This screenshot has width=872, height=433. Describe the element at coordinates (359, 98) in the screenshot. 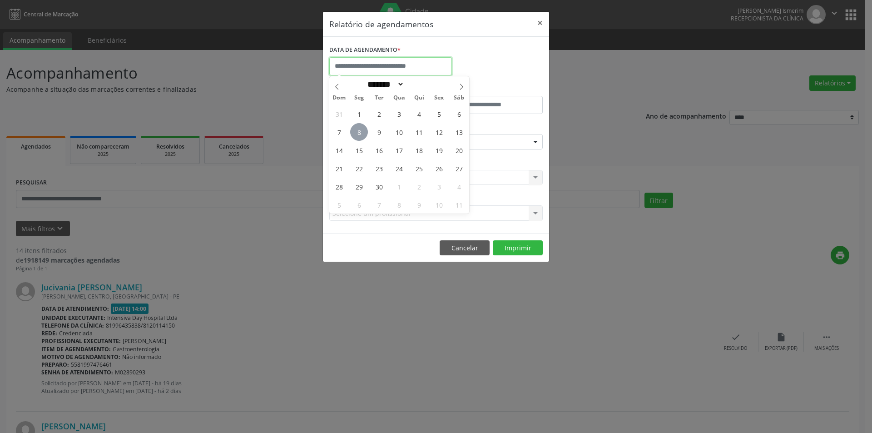

I see `span: Seg` at that location.